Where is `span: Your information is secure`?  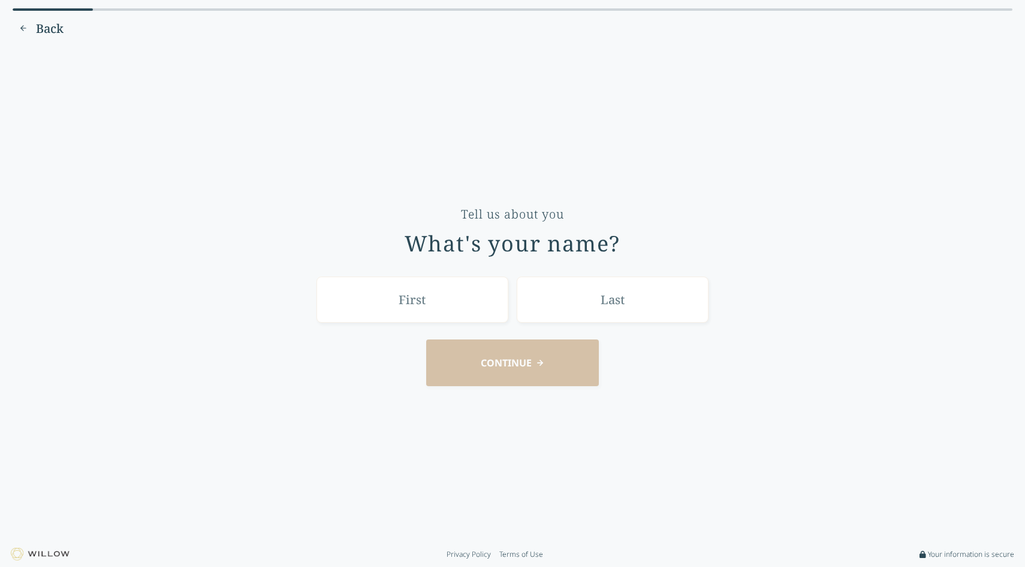
span: Your information is secure is located at coordinates (971, 555).